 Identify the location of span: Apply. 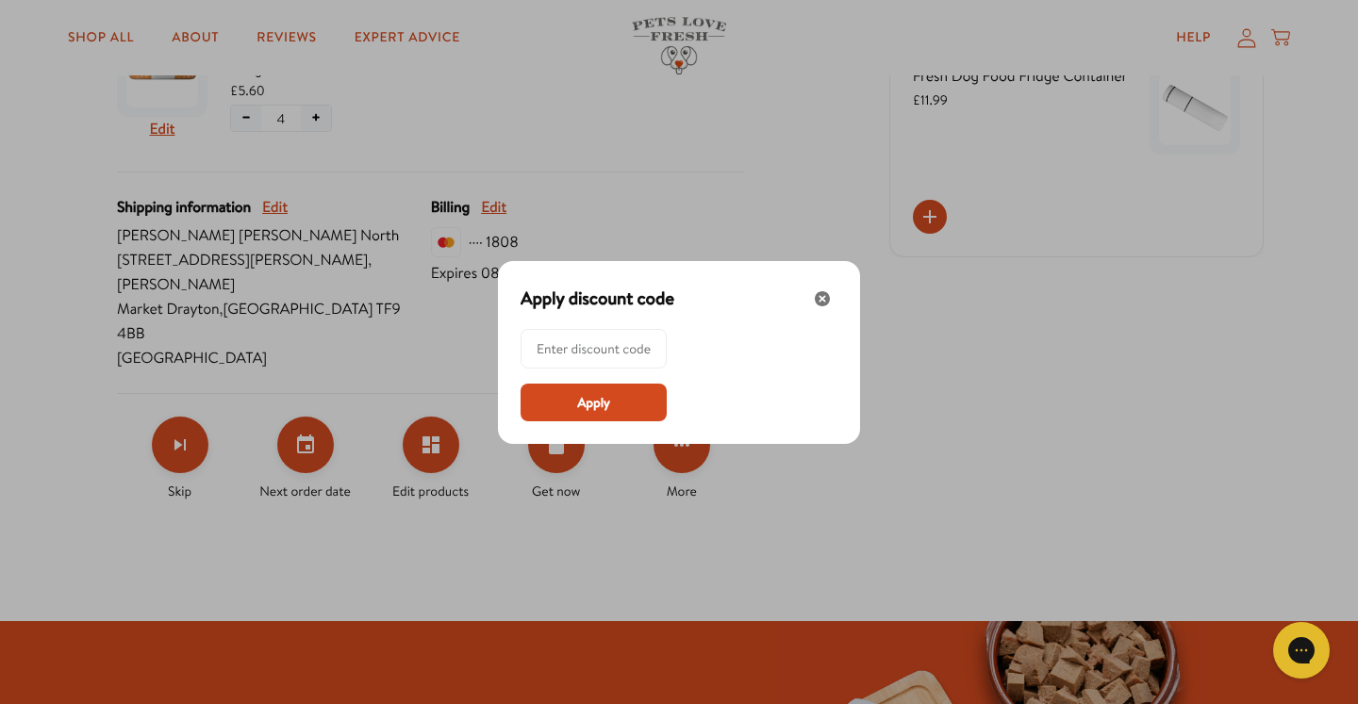
(593, 403).